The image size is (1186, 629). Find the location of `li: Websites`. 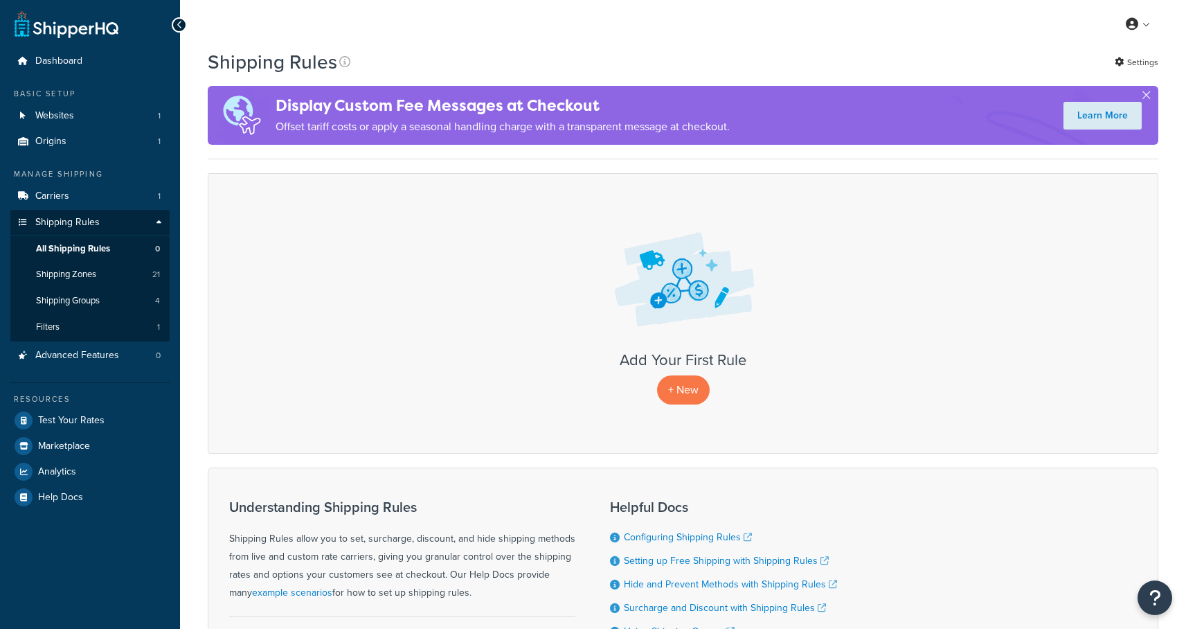

li: Websites is located at coordinates (90, 116).